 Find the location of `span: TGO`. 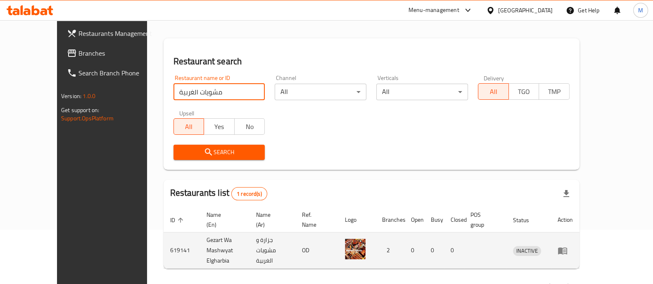

span: TGO is located at coordinates (524, 92).